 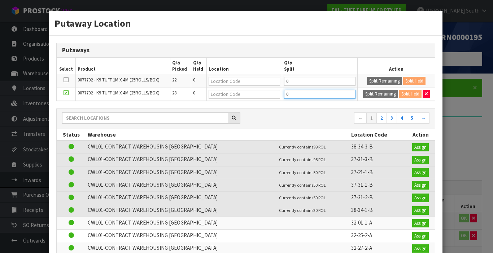 I want to click on td: 32-25-2-A, so click(x=377, y=236).